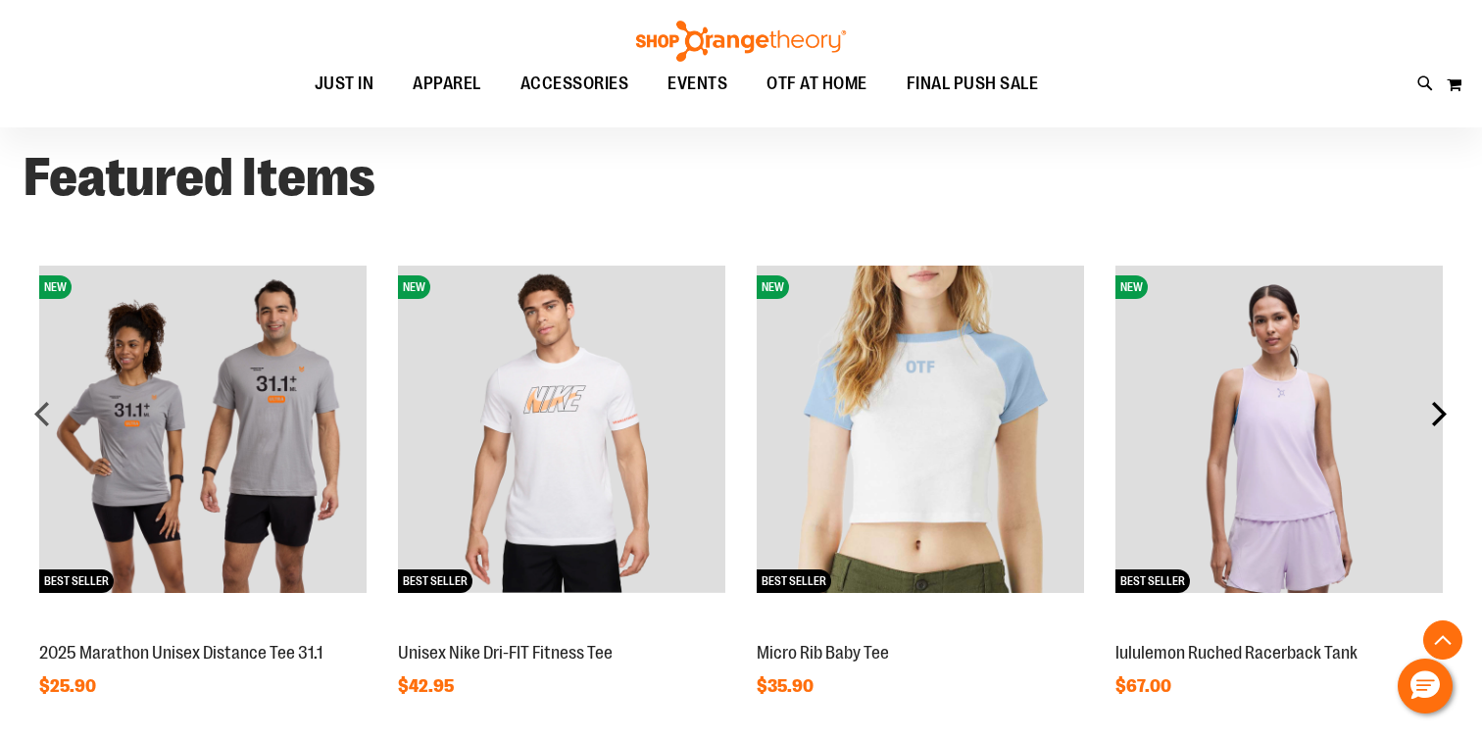 Image resolution: width=1482 pixels, height=738 pixels. I want to click on span: EVENTS, so click(697, 83).